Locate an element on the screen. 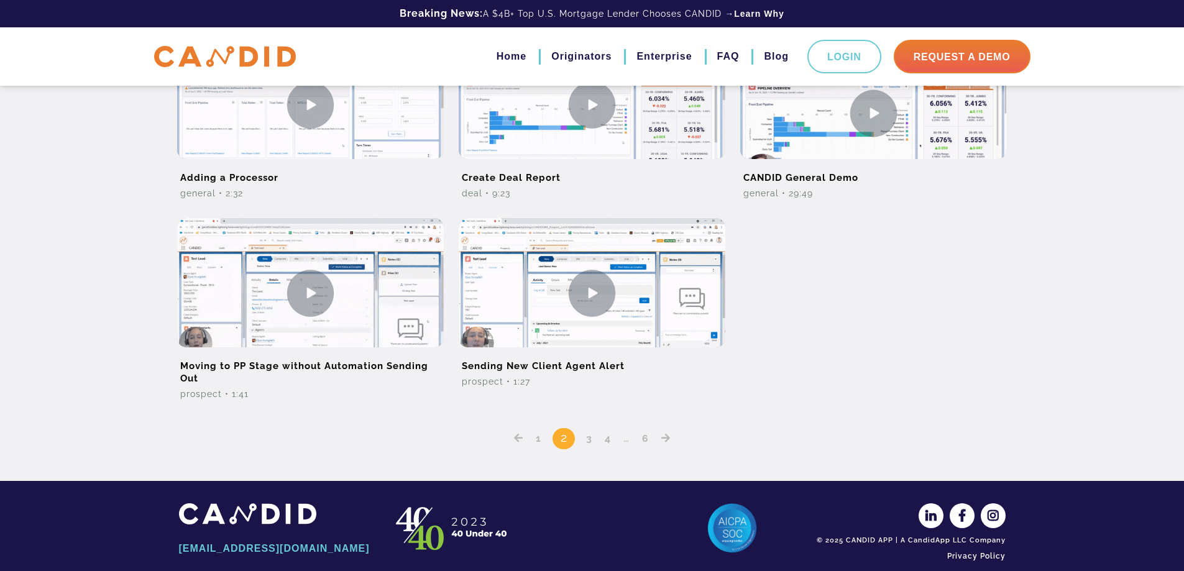 This screenshot has height=571, width=1184. div: Prospect • 1:27 is located at coordinates (592, 382).